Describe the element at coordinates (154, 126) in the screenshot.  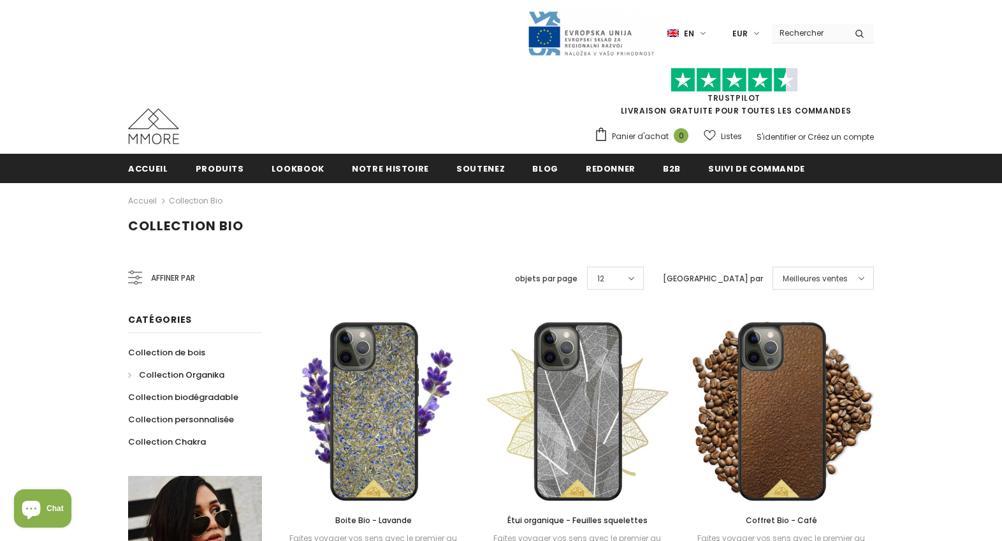
I see `img: Cas MMORE` at that location.